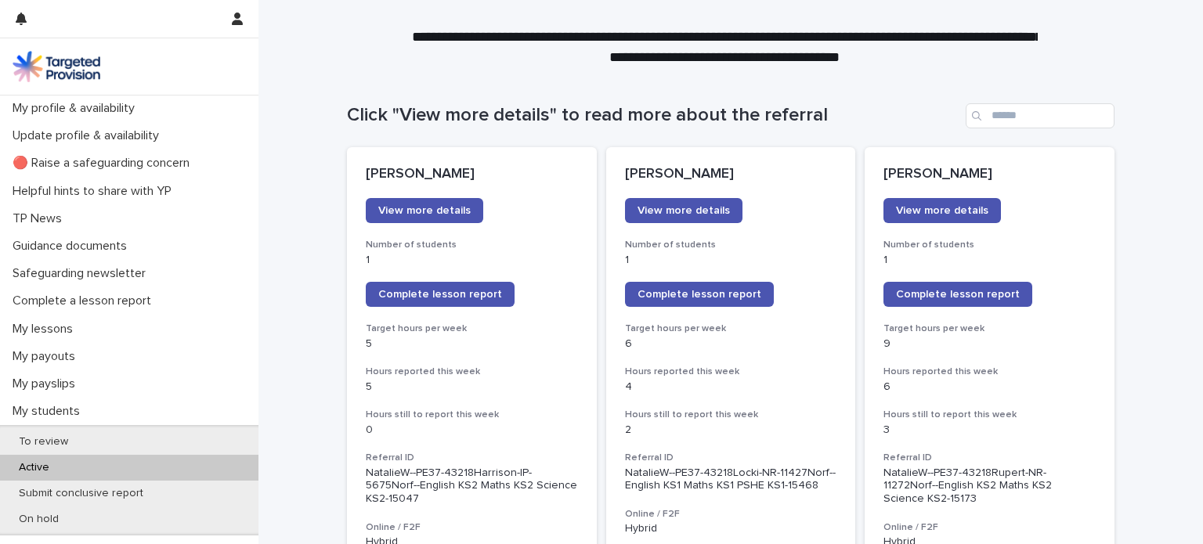 The image size is (1203, 544). What do you see at coordinates (731, 529) in the screenshot?
I see `p: Hybrid` at bounding box center [731, 529].